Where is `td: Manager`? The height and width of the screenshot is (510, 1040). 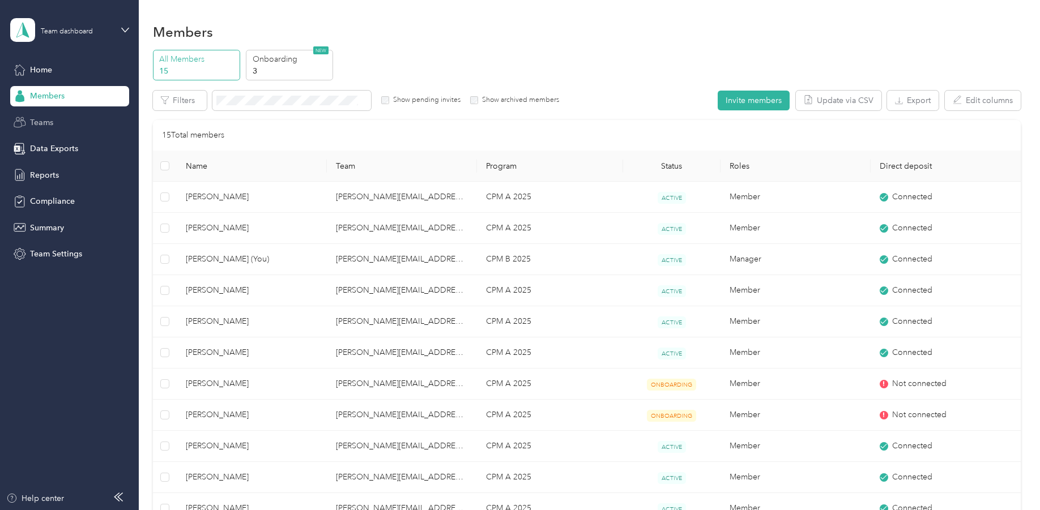 td: Manager is located at coordinates (795, 259).